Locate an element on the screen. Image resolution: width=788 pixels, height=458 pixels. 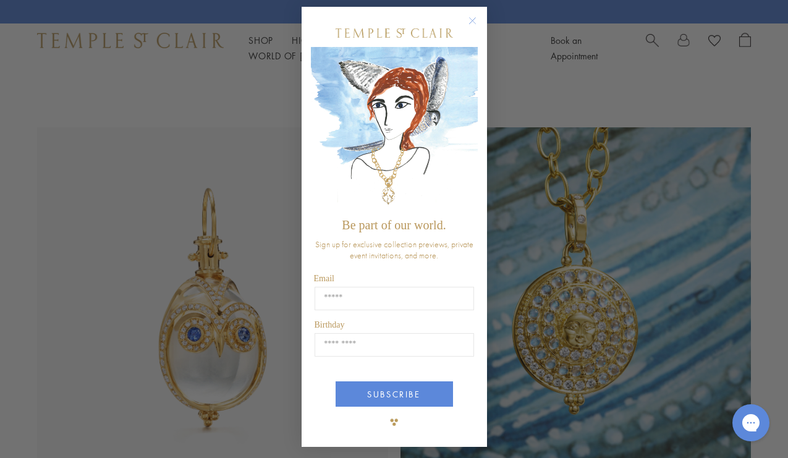
img: TSC is located at coordinates (394, 422).